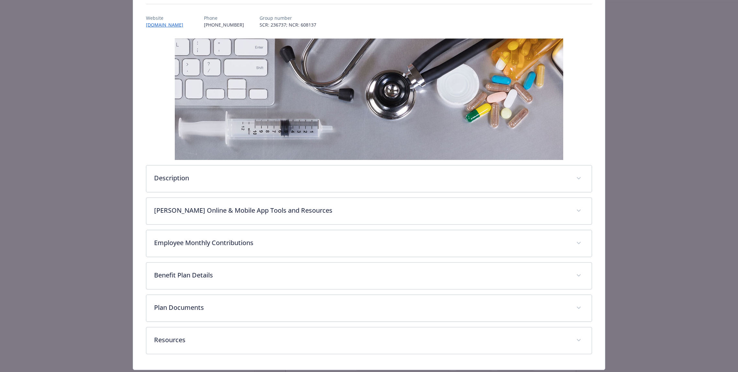 This screenshot has height=372, width=738. I want to click on p: Resources, so click(361, 340).